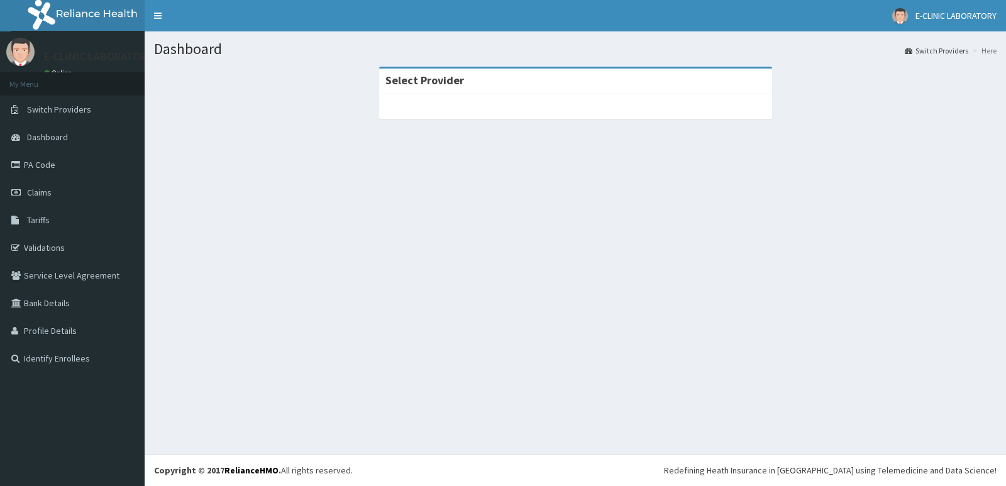  What do you see at coordinates (983, 50) in the screenshot?
I see `li: Here` at bounding box center [983, 50].